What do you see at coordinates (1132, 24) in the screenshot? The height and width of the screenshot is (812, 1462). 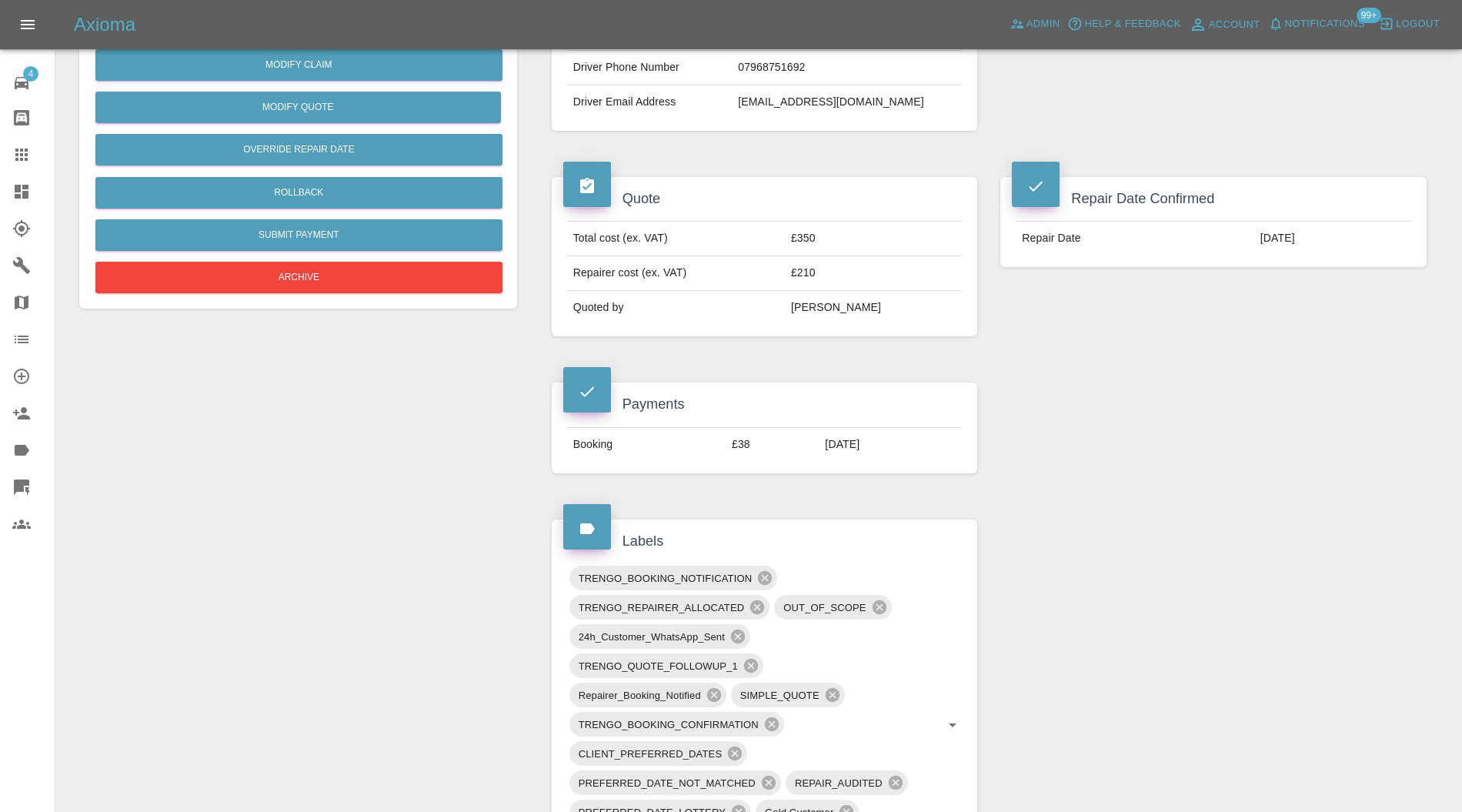 I see `span: Help & Feedback` at bounding box center [1132, 24].